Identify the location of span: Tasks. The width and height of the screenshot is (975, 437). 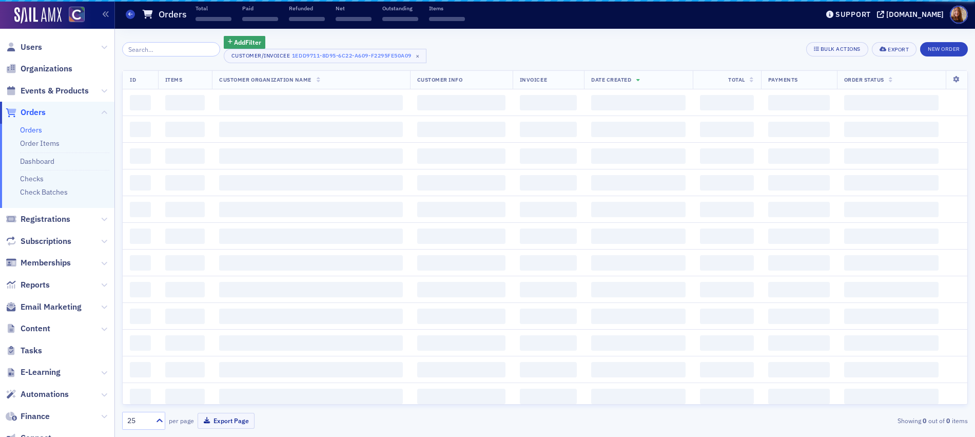
(31, 351).